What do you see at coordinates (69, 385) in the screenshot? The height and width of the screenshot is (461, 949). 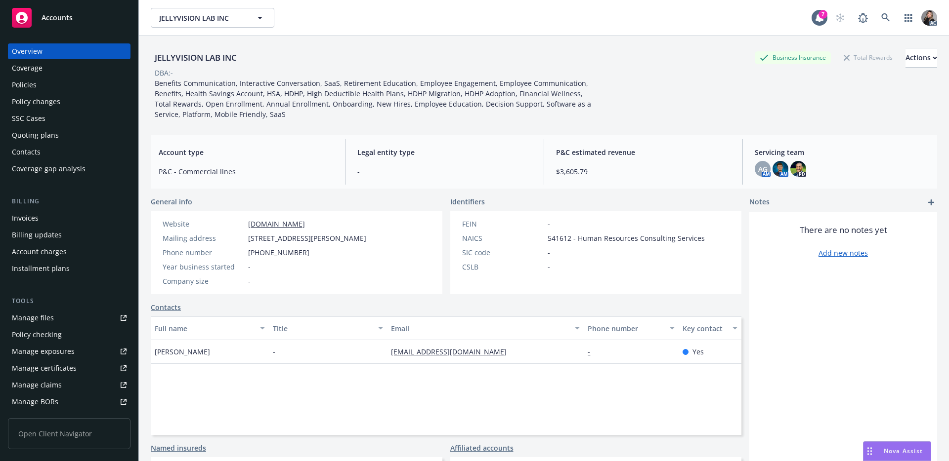 I see `a: Manage claims` at bounding box center [69, 385].